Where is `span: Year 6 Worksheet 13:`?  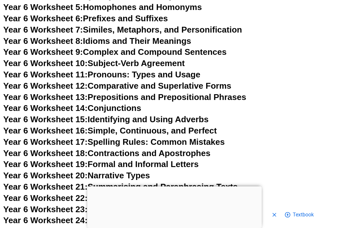 span: Year 6 Worksheet 13: is located at coordinates (45, 97).